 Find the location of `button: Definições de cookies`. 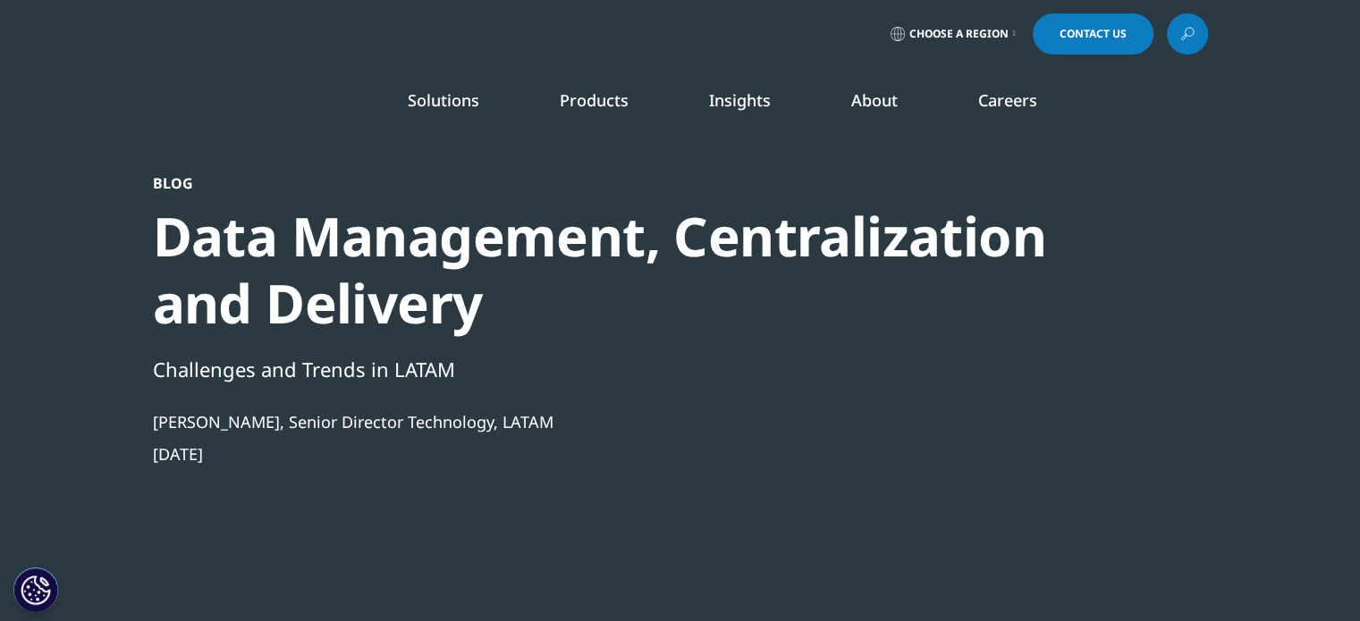

button: Definições de cookies is located at coordinates (36, 590).